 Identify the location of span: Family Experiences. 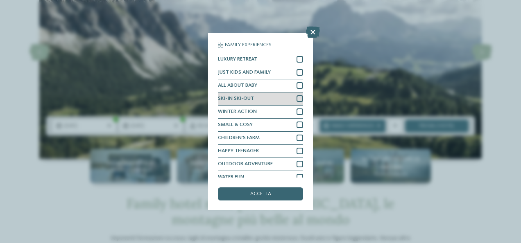
(248, 45).